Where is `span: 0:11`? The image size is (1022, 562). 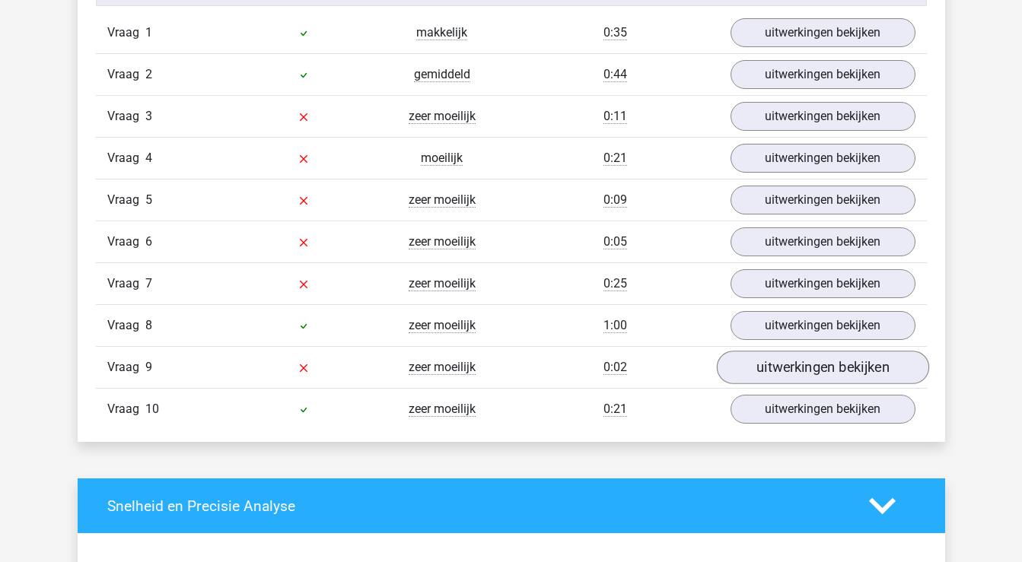 span: 0:11 is located at coordinates (615, 116).